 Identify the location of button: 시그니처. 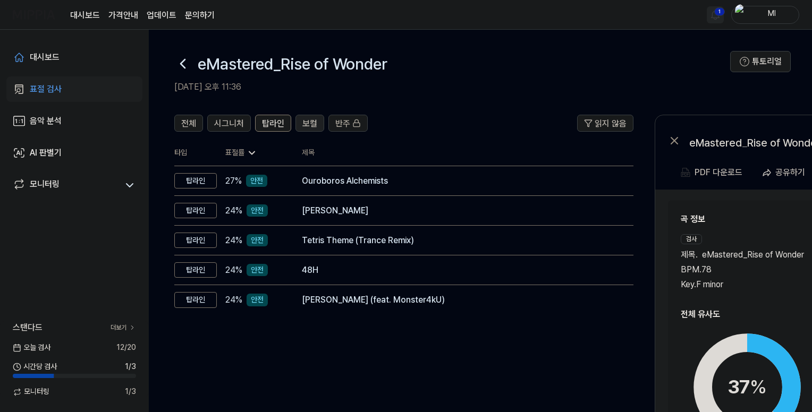
(229, 123).